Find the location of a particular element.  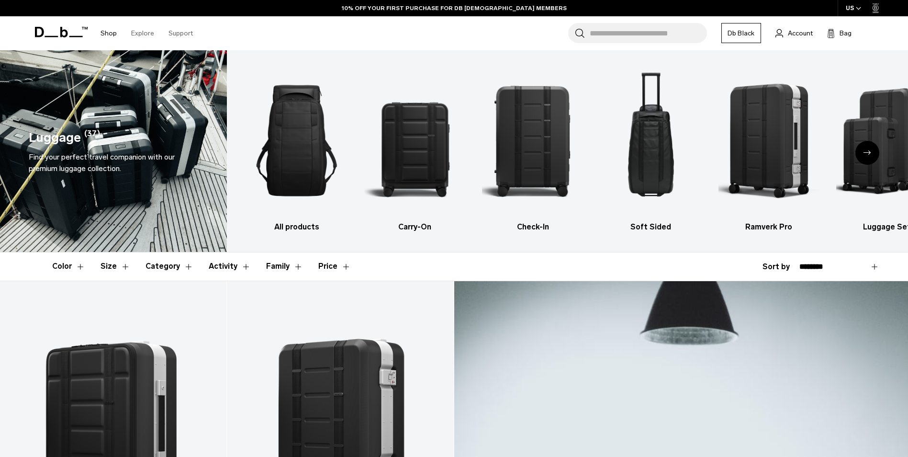

li: 3 / 6 is located at coordinates (533, 148).